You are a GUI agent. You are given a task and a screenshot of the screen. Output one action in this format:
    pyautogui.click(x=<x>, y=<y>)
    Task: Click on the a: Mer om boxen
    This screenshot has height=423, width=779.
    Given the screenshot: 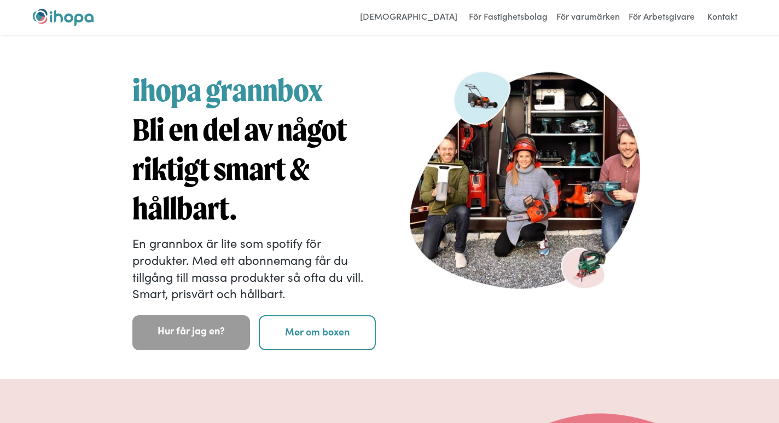 What is the action you would take?
    pyautogui.click(x=317, y=333)
    